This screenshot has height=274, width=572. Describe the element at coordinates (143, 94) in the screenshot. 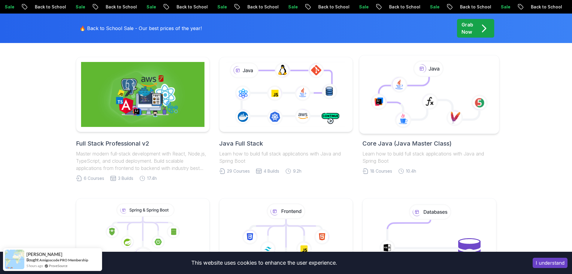

I see `img: Full Stack Professional v2` at that location.